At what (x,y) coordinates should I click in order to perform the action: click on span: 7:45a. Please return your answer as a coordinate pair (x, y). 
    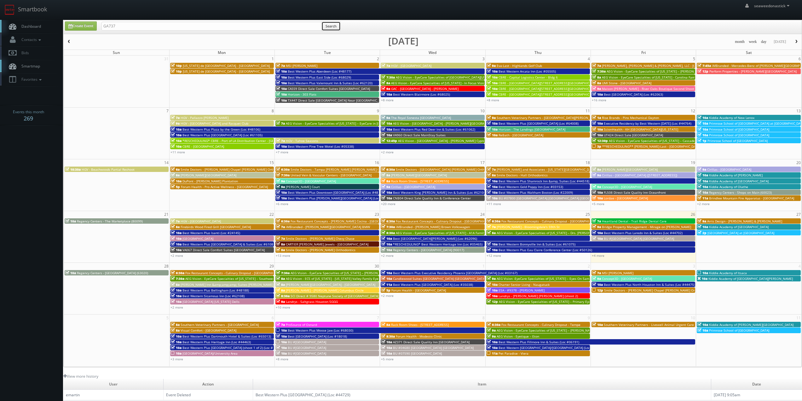
    Looking at the image, I should click on (704, 66).